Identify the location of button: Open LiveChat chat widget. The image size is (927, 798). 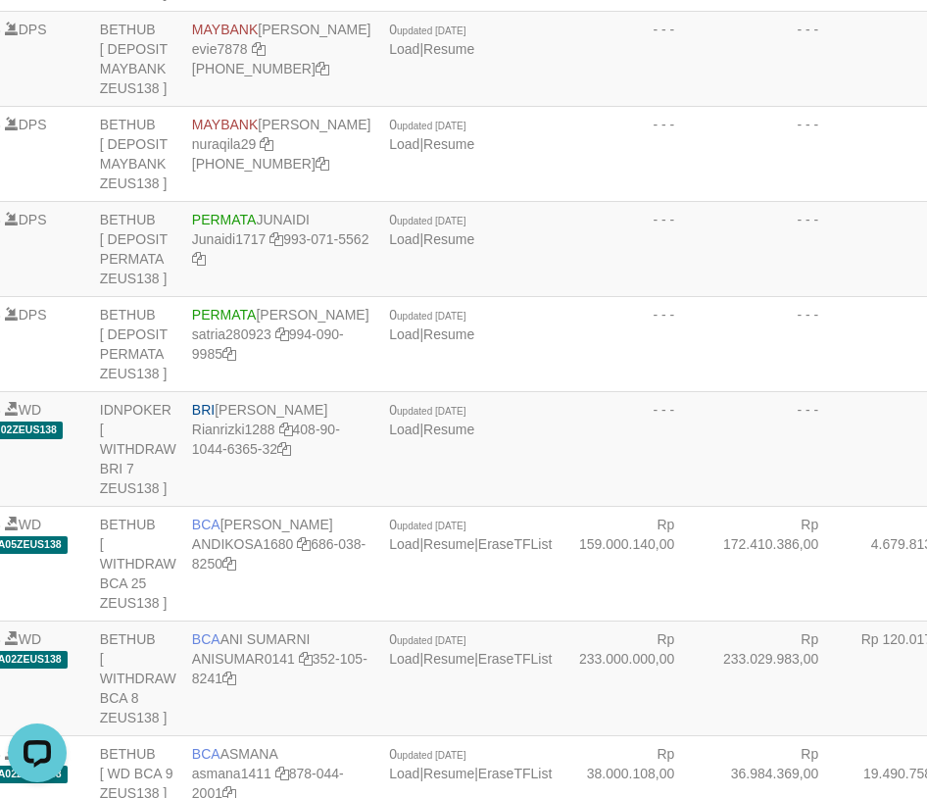
(37, 37).